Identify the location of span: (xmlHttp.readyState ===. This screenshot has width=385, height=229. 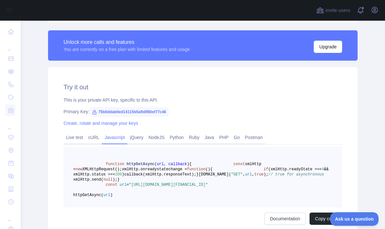
(295, 169).